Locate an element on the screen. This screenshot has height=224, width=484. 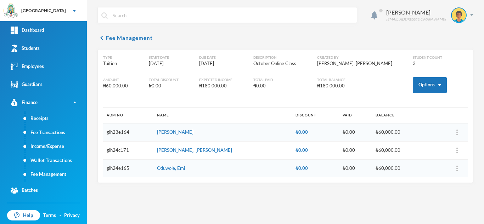
td: glh24e165 is located at coordinates (128, 169).